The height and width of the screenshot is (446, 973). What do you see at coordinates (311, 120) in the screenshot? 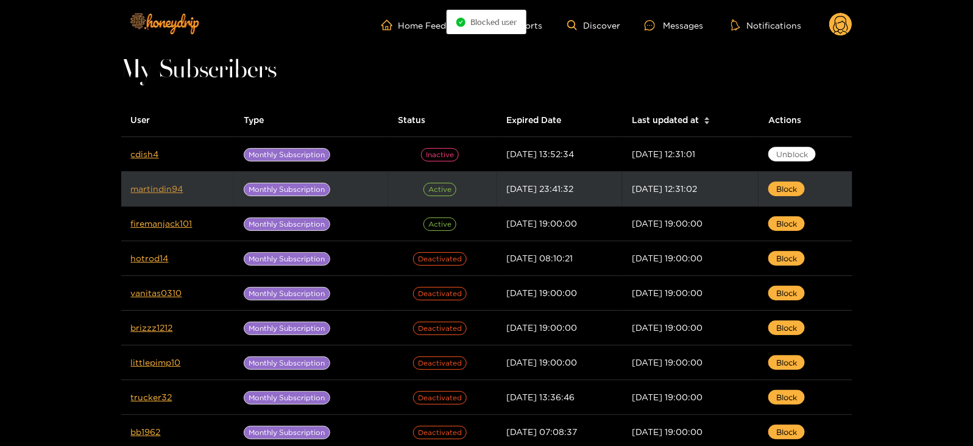
I see `th: Type` at bounding box center [311, 120].